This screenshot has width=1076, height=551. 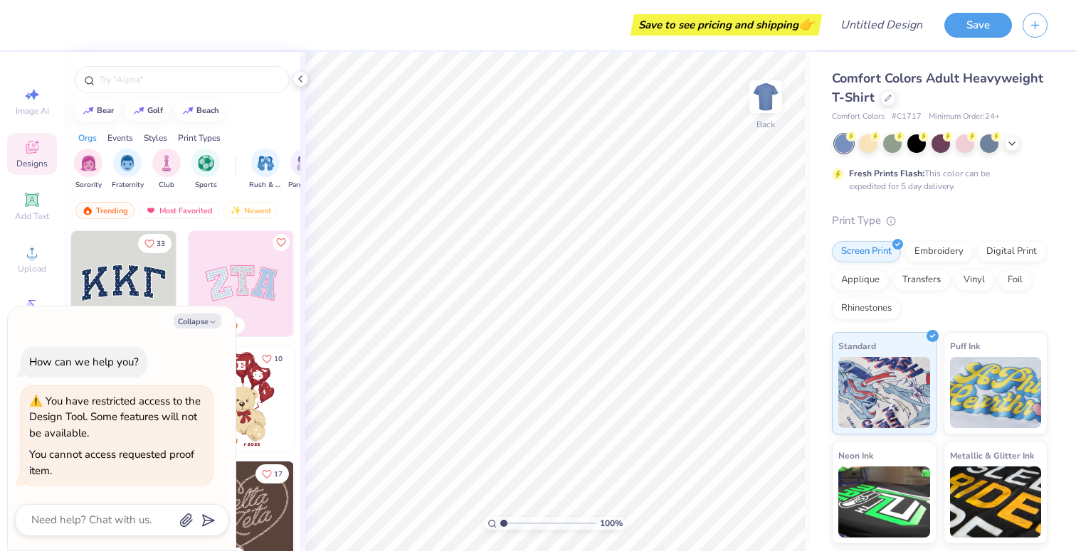 What do you see at coordinates (278, 474) in the screenshot?
I see `span: 17` at bounding box center [278, 474].